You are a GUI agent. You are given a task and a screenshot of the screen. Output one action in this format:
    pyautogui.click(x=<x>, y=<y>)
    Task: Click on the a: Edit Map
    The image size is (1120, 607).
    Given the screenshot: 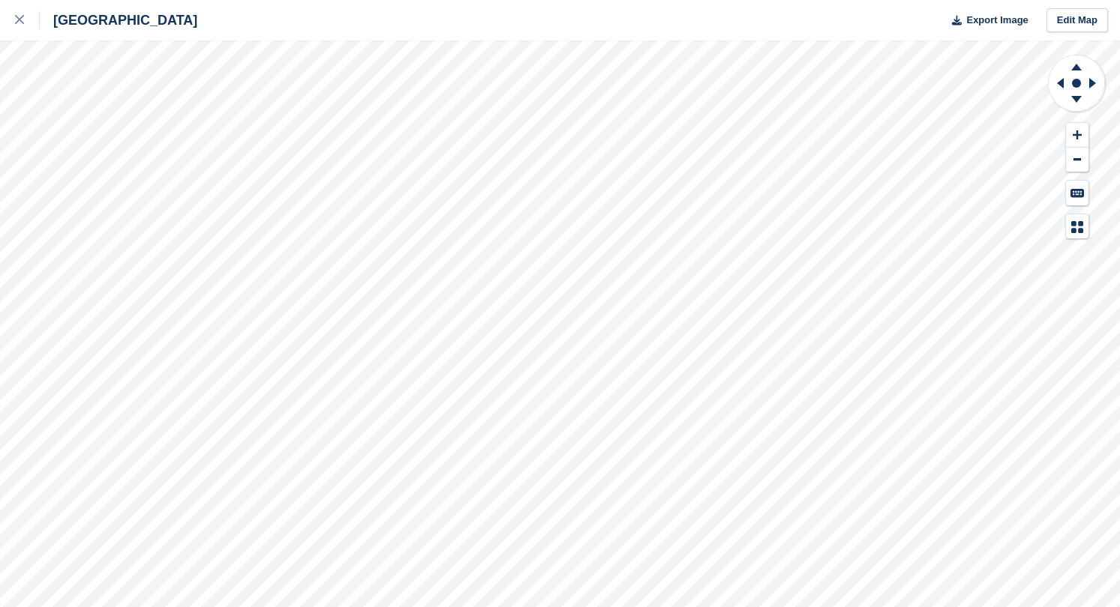 What is the action you would take?
    pyautogui.click(x=1077, y=20)
    